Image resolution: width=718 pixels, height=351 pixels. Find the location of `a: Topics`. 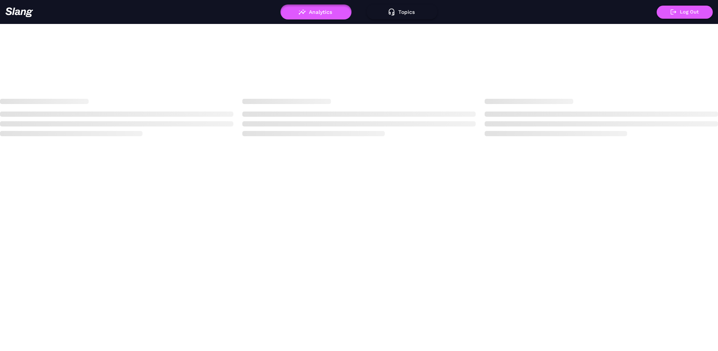

a: Topics is located at coordinates (402, 12).